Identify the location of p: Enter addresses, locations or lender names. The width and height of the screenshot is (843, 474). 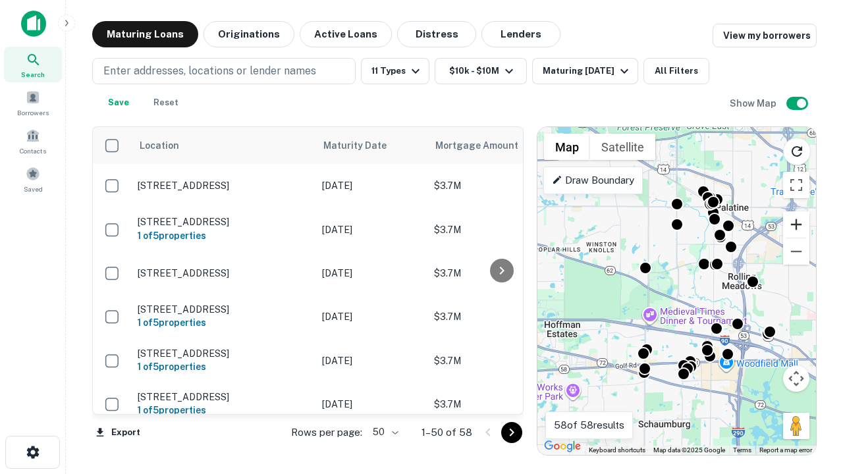
(209, 71).